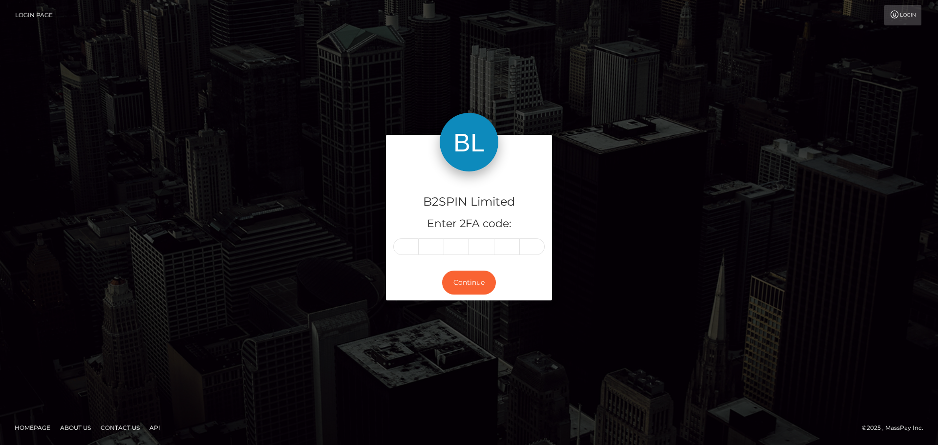  What do you see at coordinates (32, 428) in the screenshot?
I see `a: Homepage` at bounding box center [32, 428].